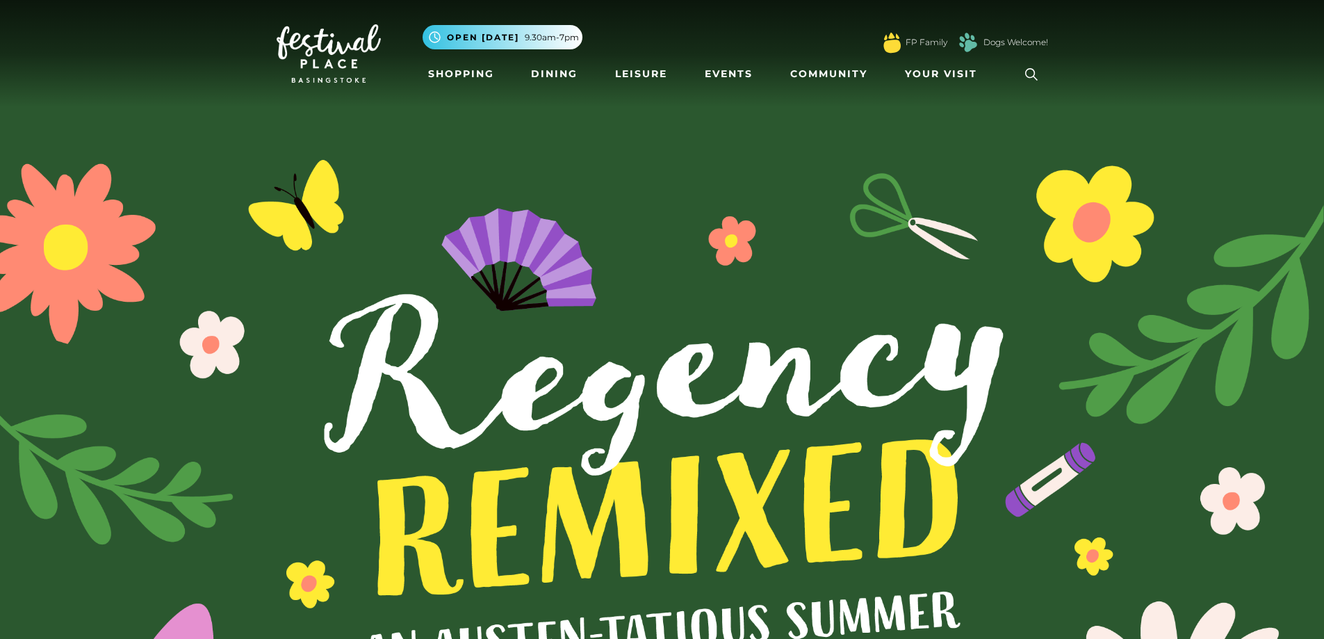  What do you see at coordinates (927, 42) in the screenshot?
I see `a: FP Family` at bounding box center [927, 42].